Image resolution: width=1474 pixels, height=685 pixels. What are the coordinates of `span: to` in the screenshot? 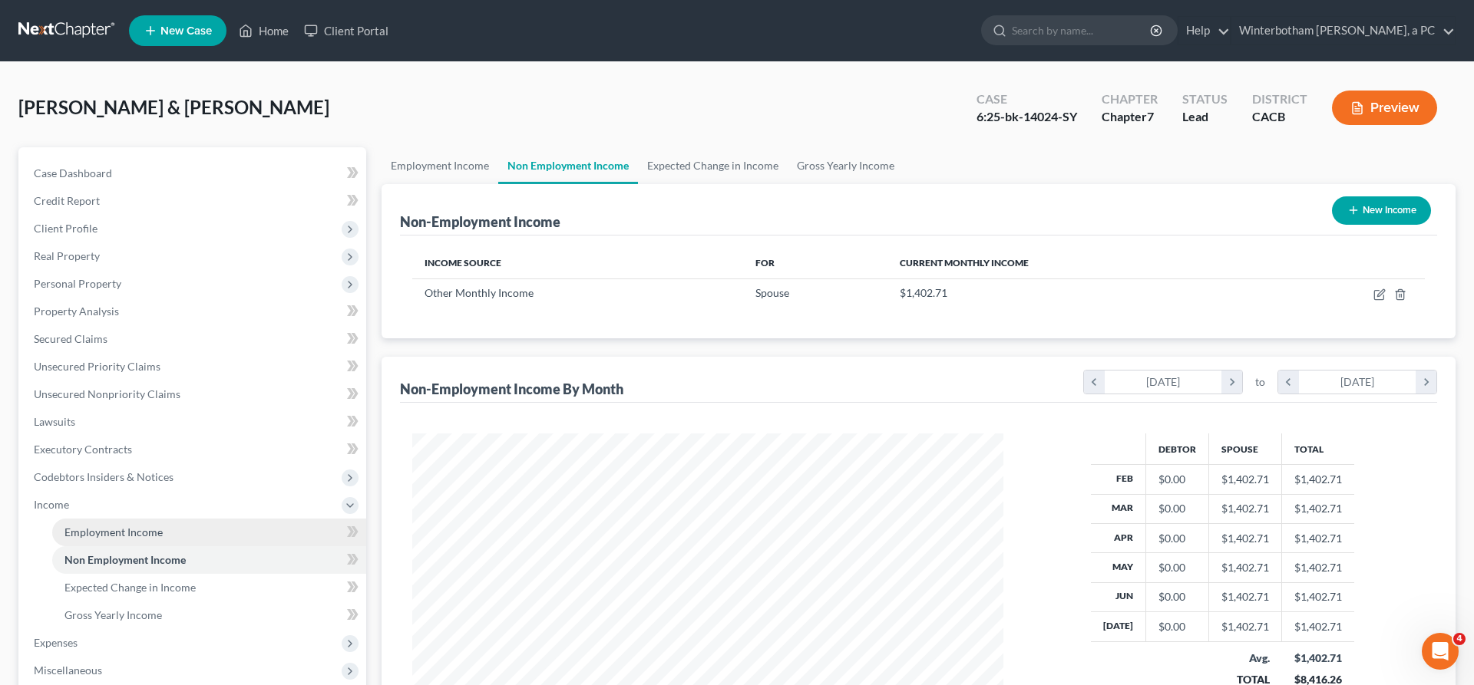 It's located at (1260, 382).